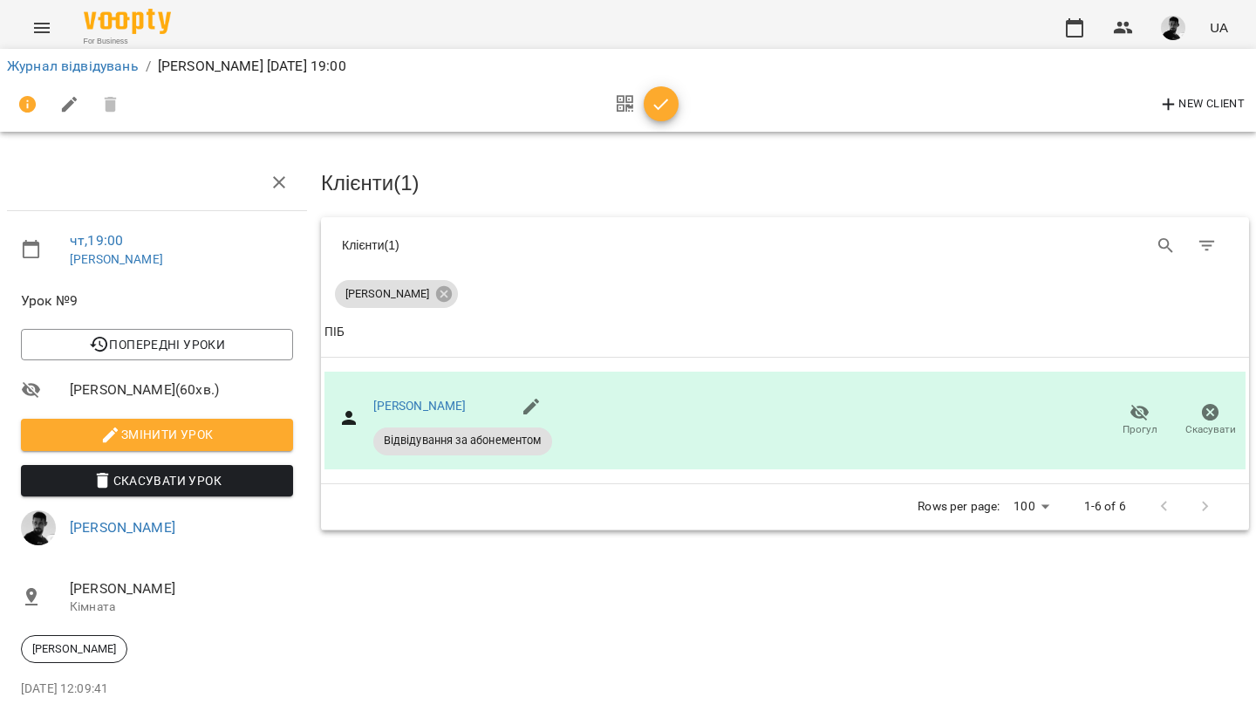  What do you see at coordinates (785, 183) in the screenshot?
I see `h3: Клієнти ( 1 )` at bounding box center [785, 183].